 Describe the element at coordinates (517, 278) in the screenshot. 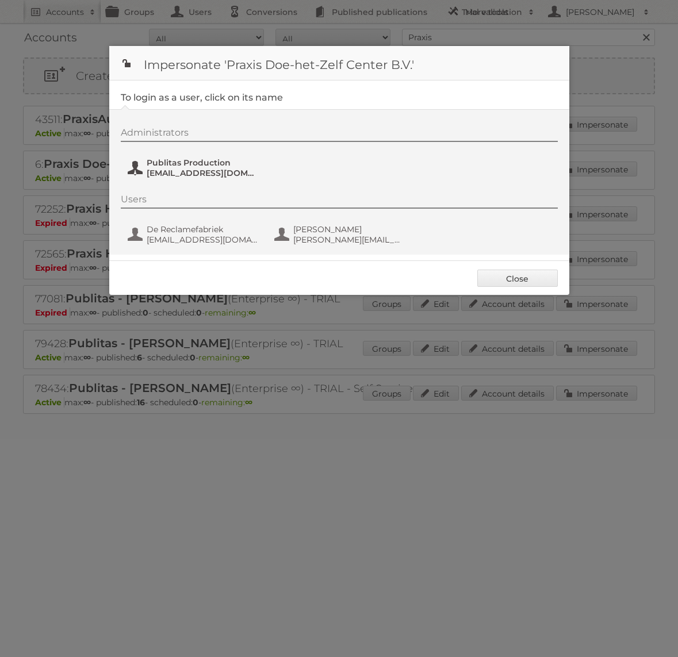

I see `a: Close` at that location.